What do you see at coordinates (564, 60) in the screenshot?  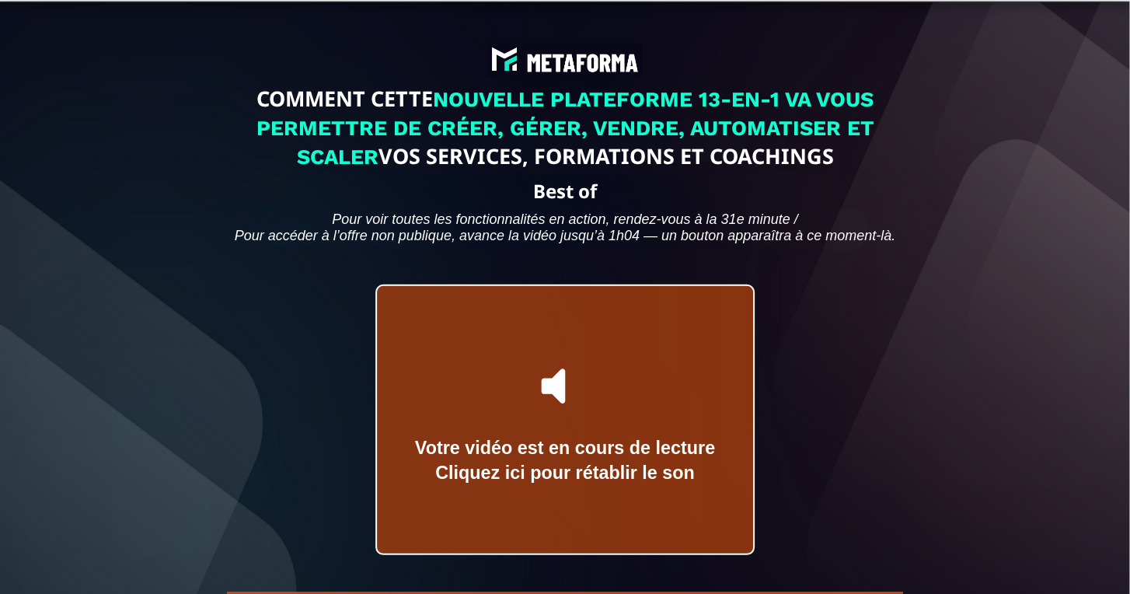 I see `img: abe9e435164421cb06e33ef15842a39e_e5ef653356713f0d7dd3797ab850248d_Capture_d%E2%80%99e%CC%81cran_2...` at bounding box center [564, 60].